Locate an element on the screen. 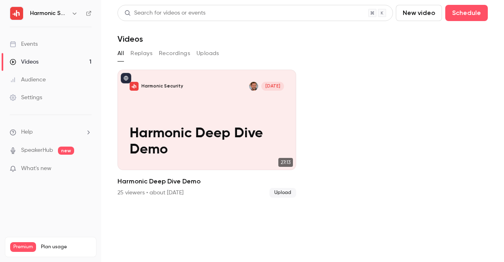 This screenshot has width=504, height=262. p: Harmonic Security is located at coordinates (162, 86).